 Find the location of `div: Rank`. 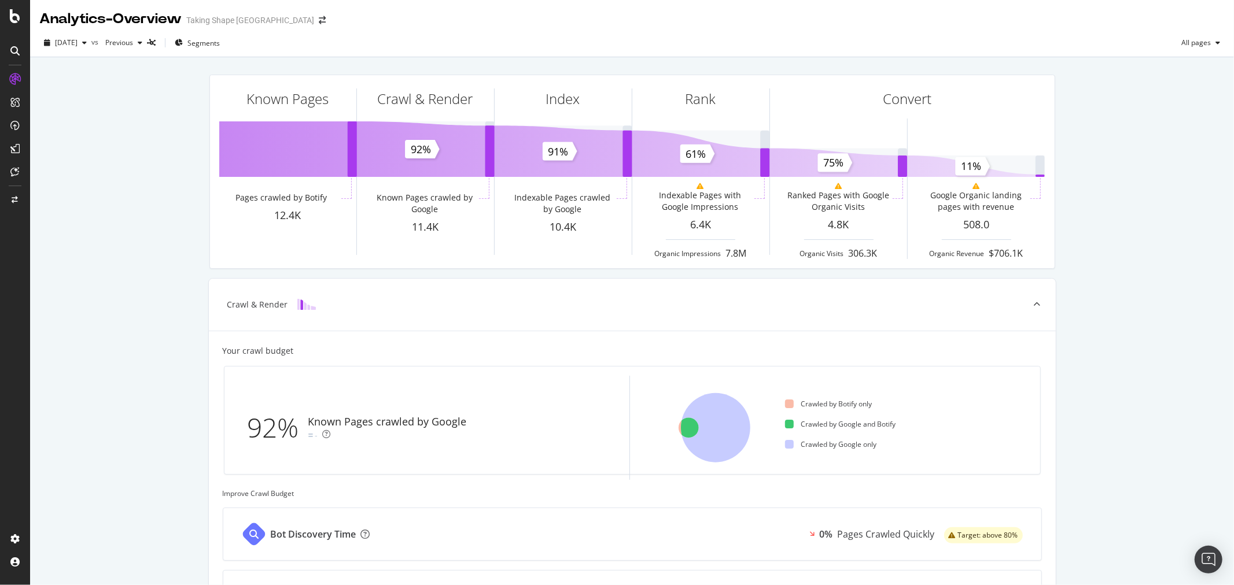

div: Rank is located at coordinates (701, 99).